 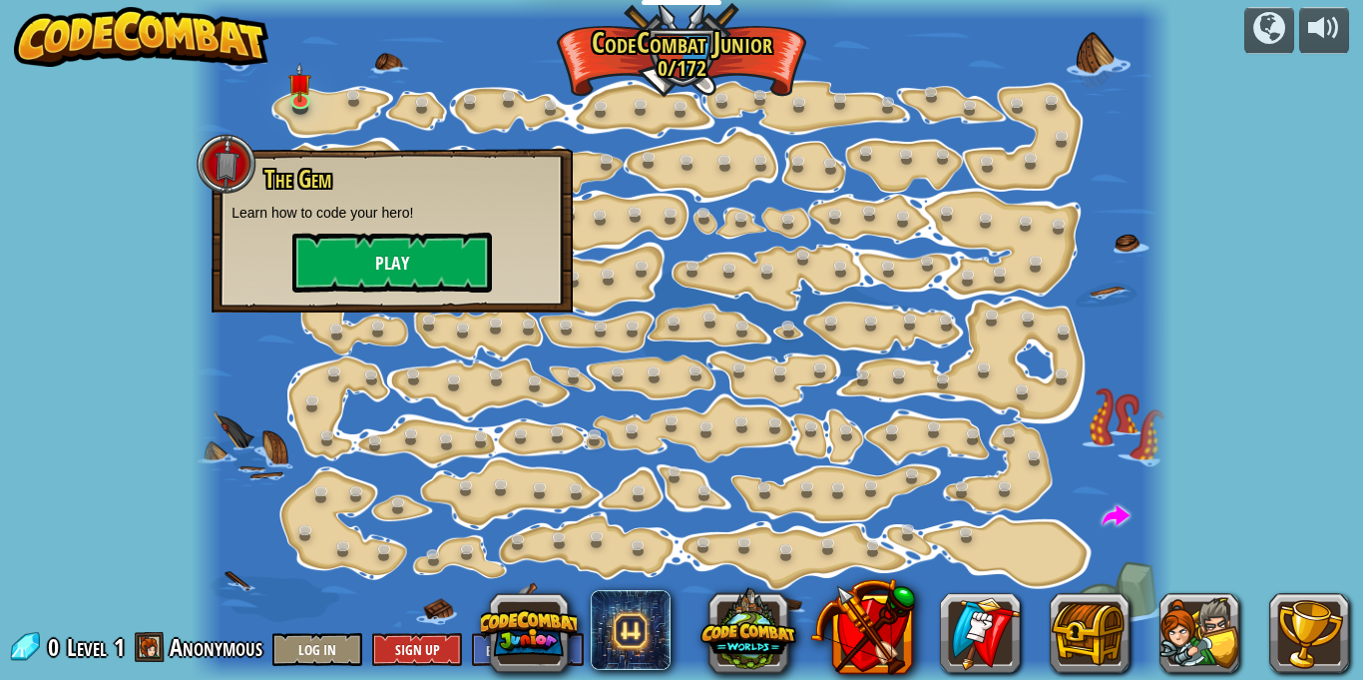 I want to click on span: The Gem, so click(x=297, y=179).